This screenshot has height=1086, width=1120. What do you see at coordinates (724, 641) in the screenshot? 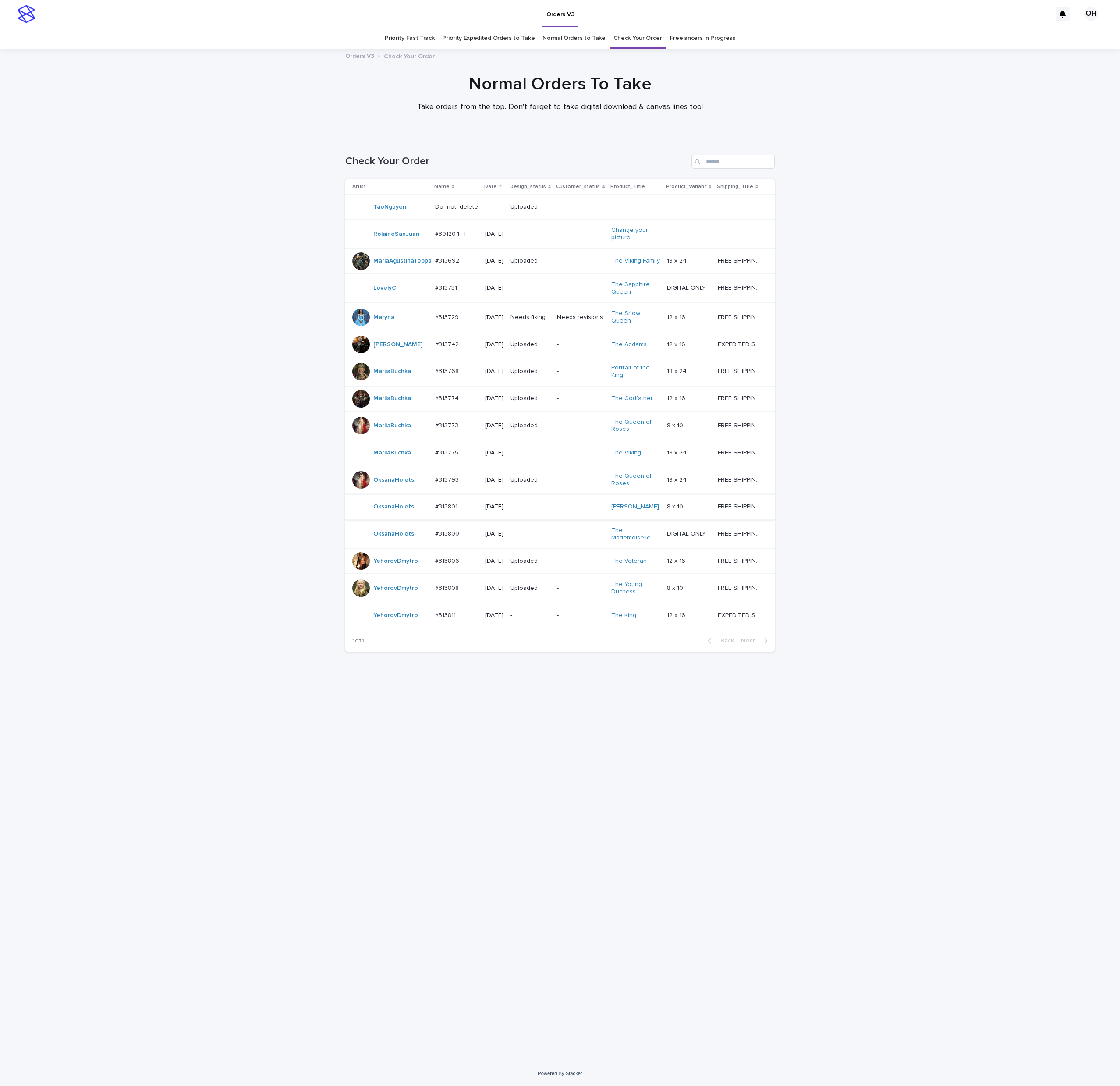
I see `span: Back` at bounding box center [724, 641].